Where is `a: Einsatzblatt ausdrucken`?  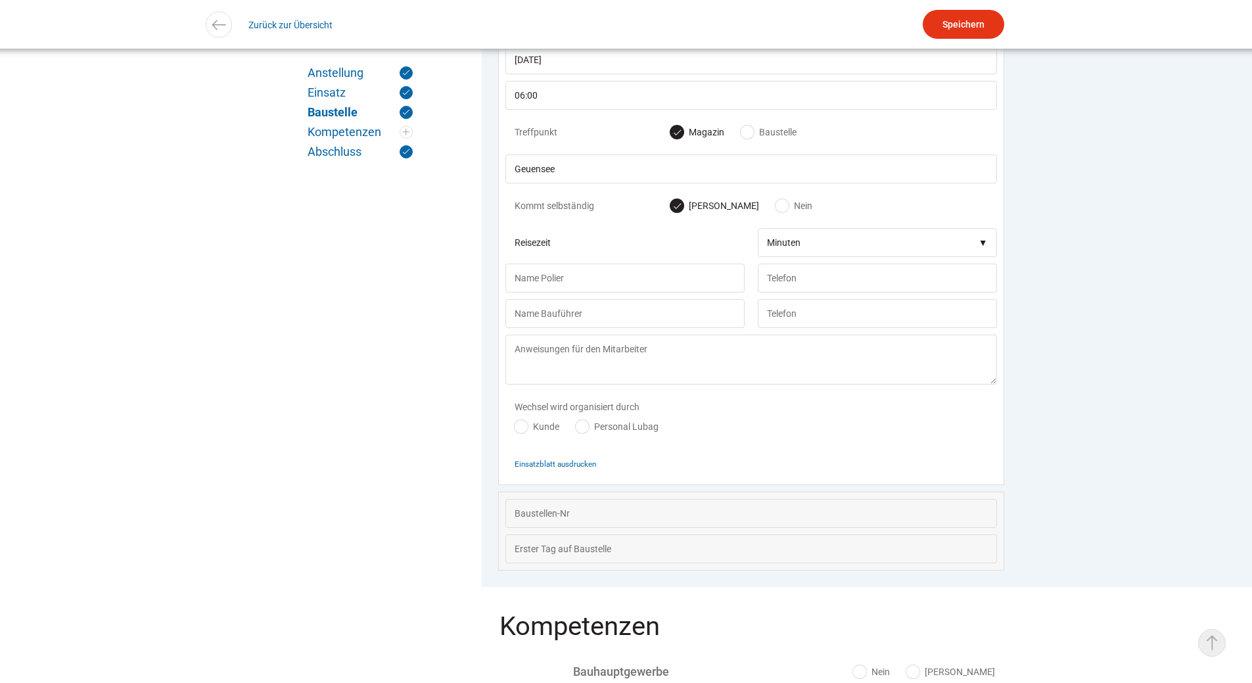
a: Einsatzblatt ausdrucken is located at coordinates (556, 464).